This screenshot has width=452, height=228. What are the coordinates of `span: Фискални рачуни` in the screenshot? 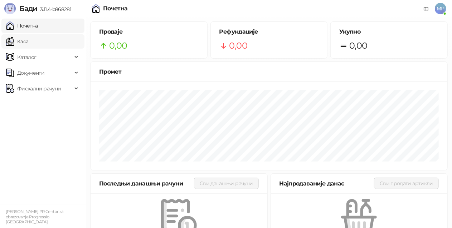 It's located at (39, 89).